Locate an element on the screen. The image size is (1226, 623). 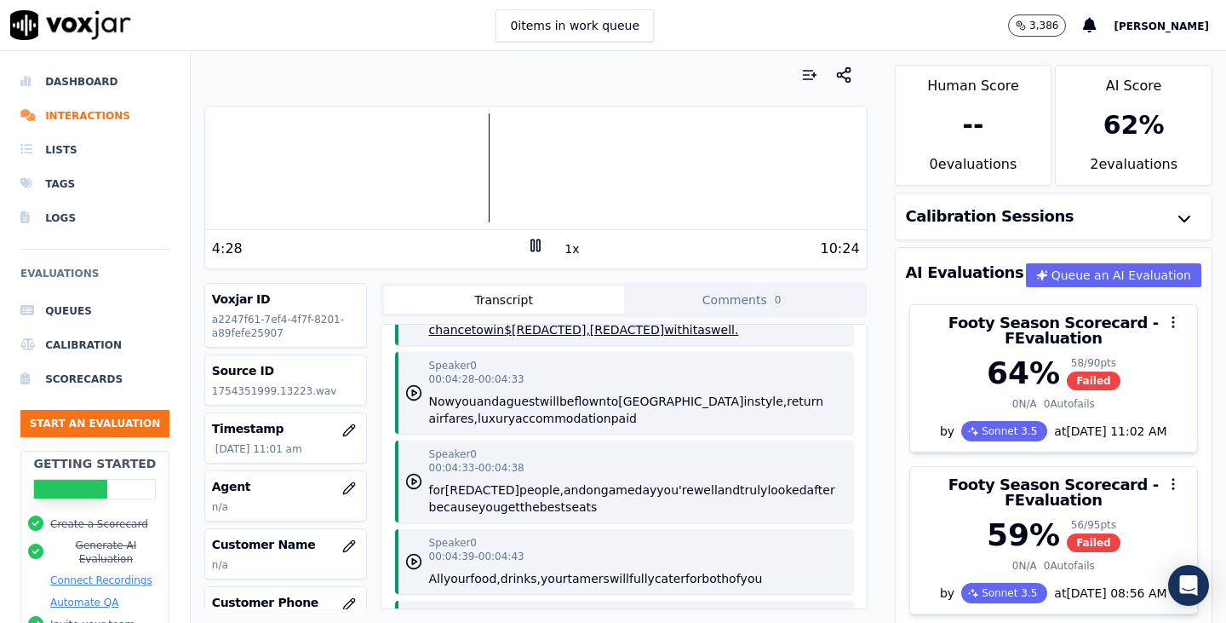
li: Queues is located at coordinates (95, 311).